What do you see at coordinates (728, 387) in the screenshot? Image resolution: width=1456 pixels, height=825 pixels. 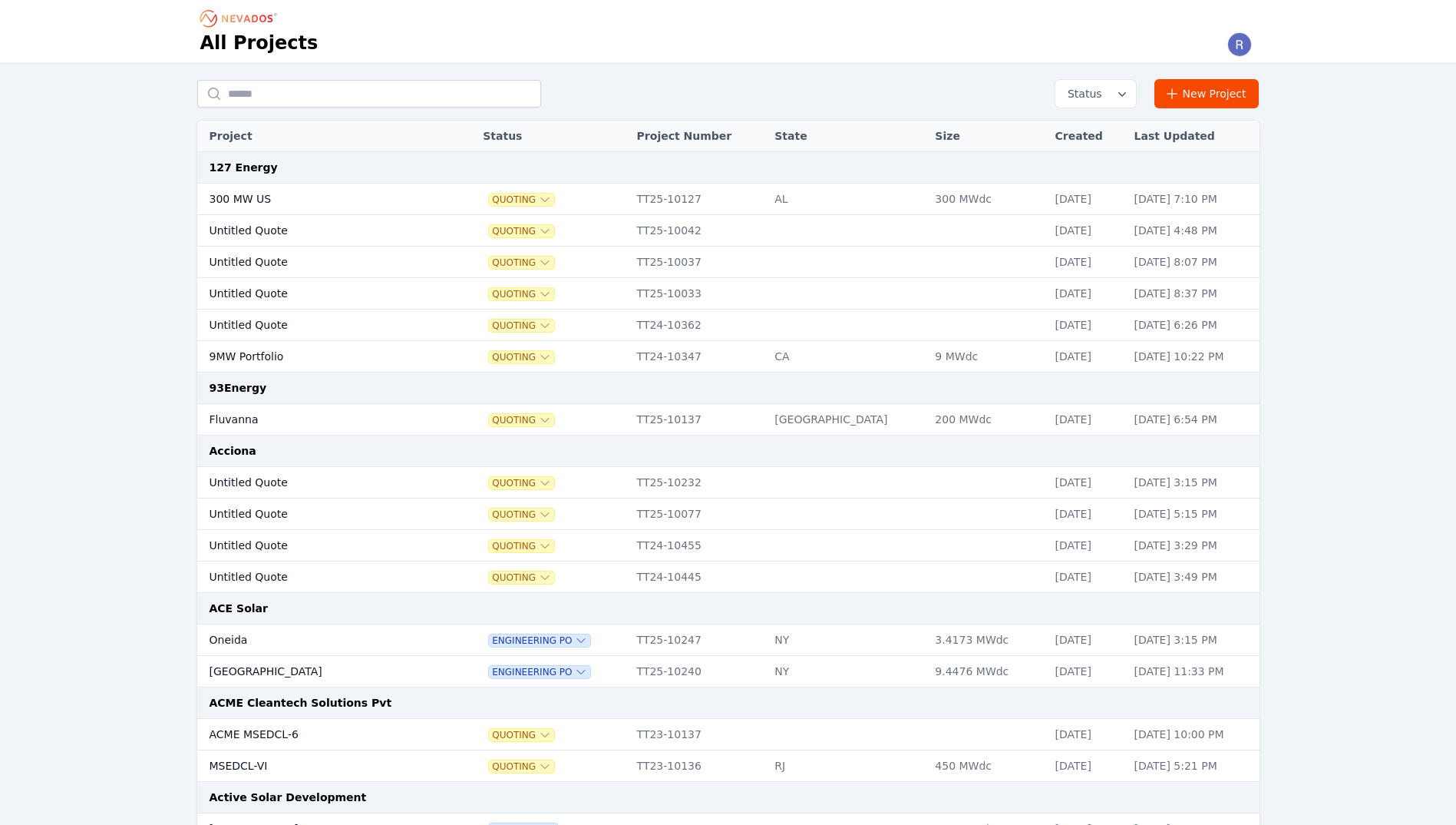 I see `td: 93Energy` at bounding box center [728, 387].